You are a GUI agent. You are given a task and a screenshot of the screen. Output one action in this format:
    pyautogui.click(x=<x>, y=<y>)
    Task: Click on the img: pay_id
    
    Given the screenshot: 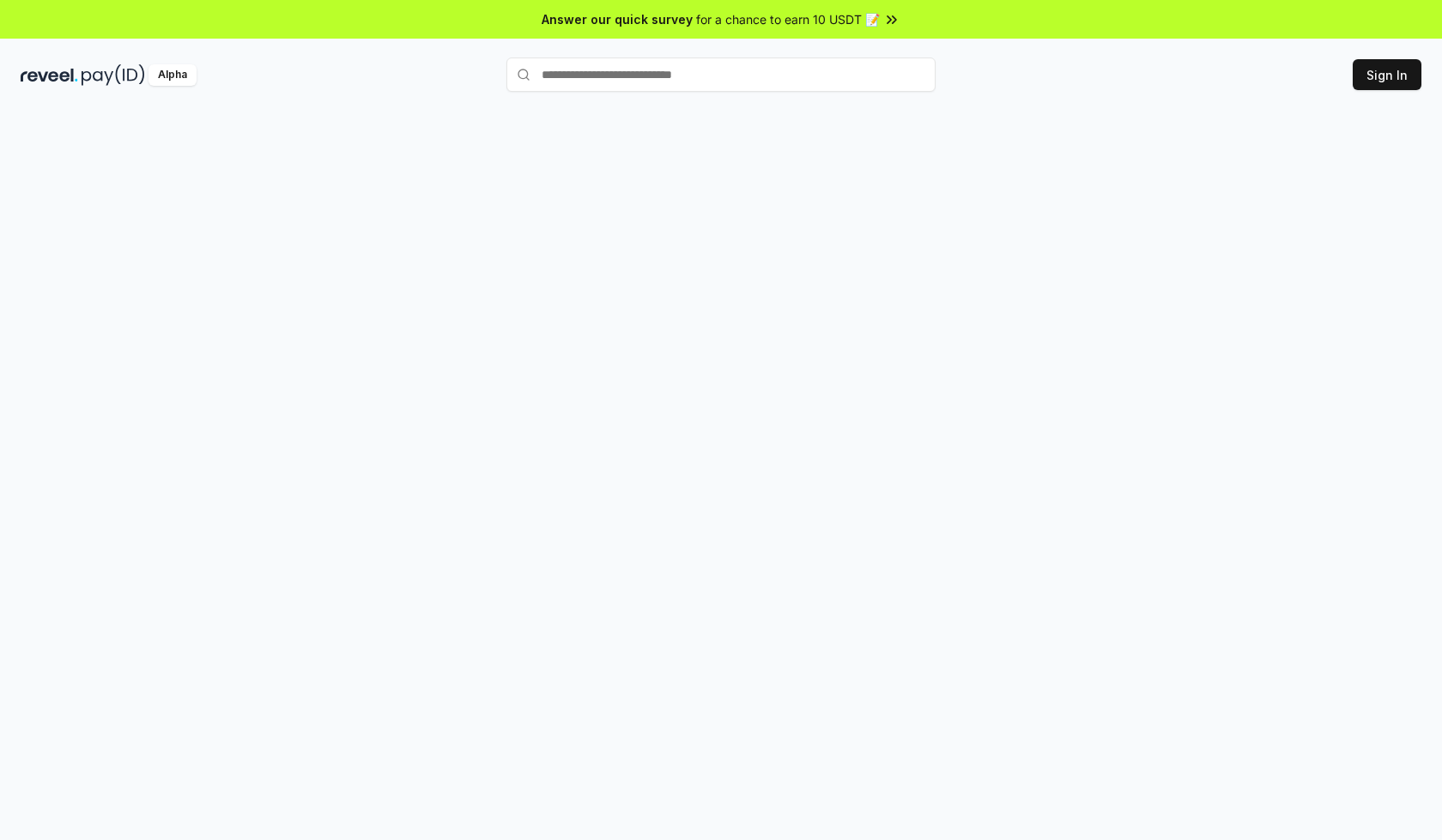 What is the action you would take?
    pyautogui.click(x=114, y=75)
    